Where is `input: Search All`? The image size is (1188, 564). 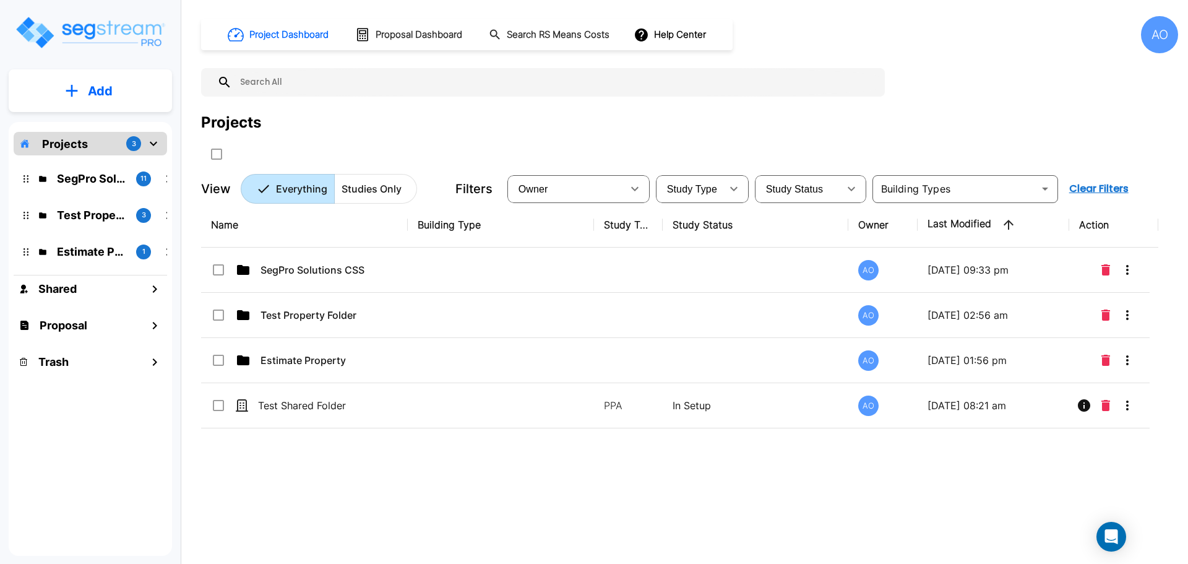 input: Search All is located at coordinates (555, 82).